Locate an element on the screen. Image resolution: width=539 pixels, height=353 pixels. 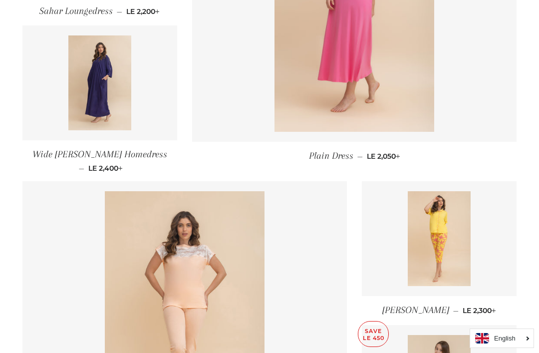
span: Plain Dress is located at coordinates (331, 156).